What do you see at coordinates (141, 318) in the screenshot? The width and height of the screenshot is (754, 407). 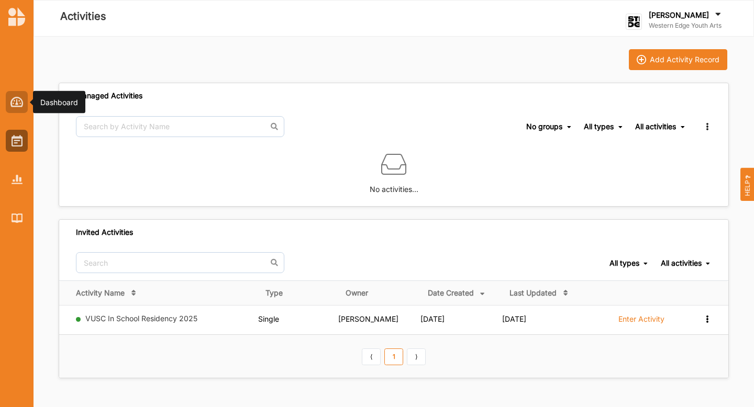 I see `a: VUSC In School Residency 2025` at bounding box center [141, 318].